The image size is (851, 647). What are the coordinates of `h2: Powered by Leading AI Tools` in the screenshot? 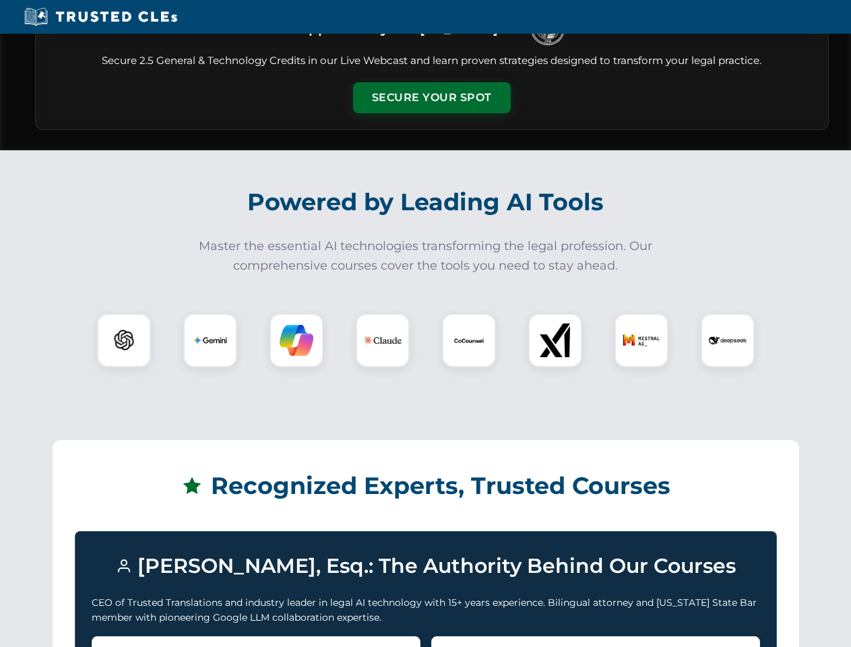 It's located at (426, 202).